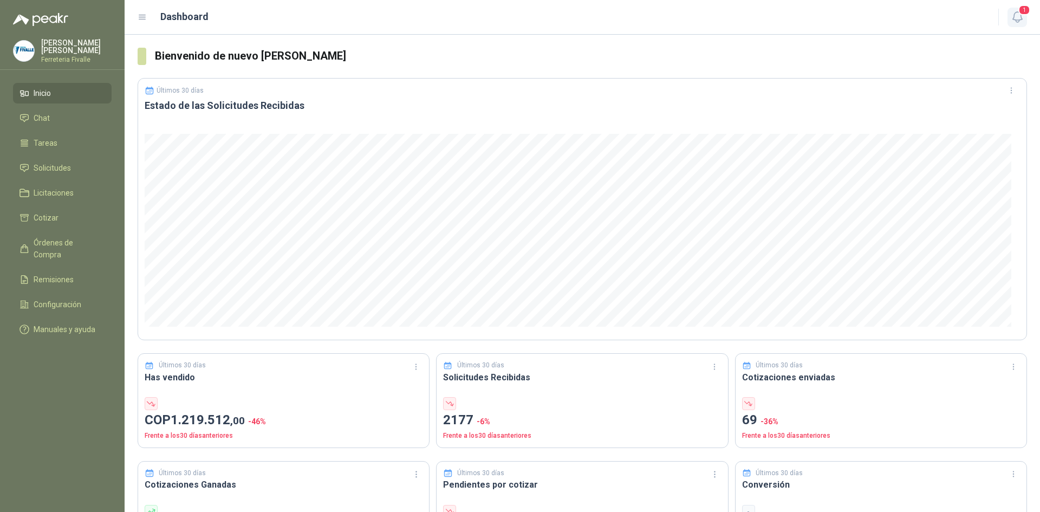 This screenshot has height=512, width=1040. Describe the element at coordinates (62, 193) in the screenshot. I see `a: Licitaciones` at that location.